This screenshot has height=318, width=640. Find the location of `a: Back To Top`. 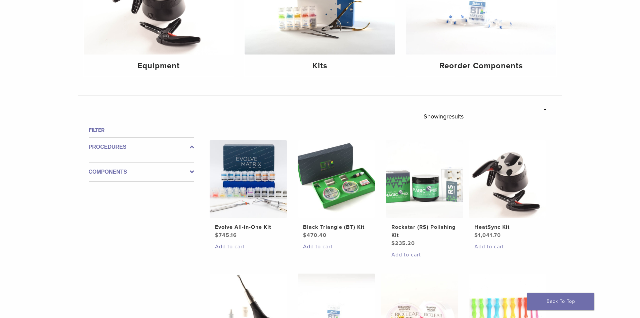

a: Back To Top is located at coordinates (561, 301).